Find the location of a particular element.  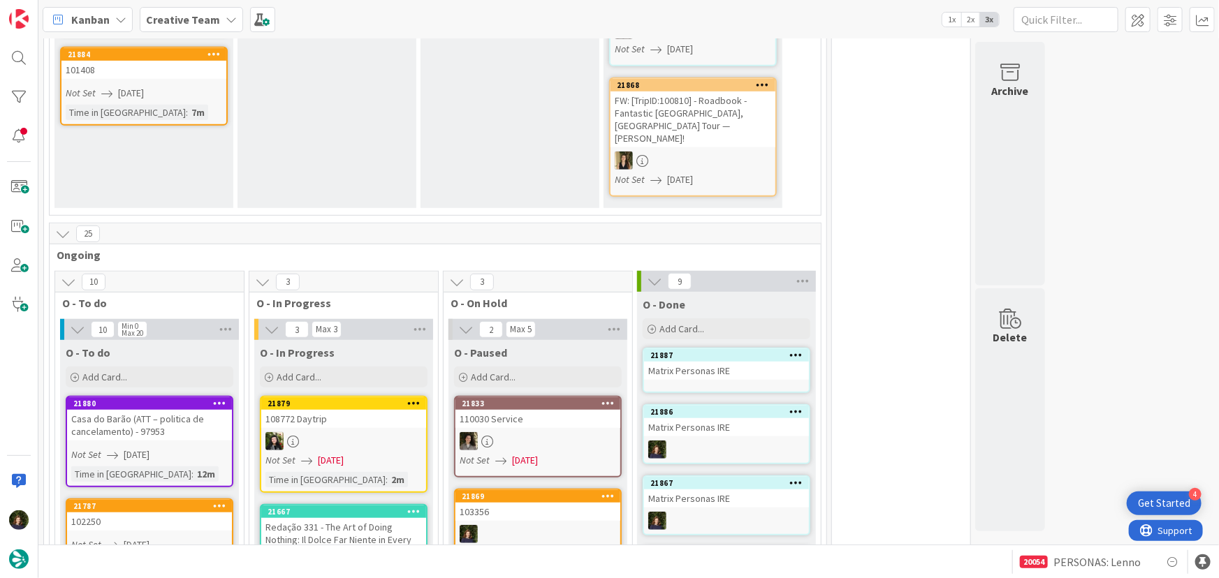

div: 21887Matrix Personas IRE is located at coordinates (726, 365).